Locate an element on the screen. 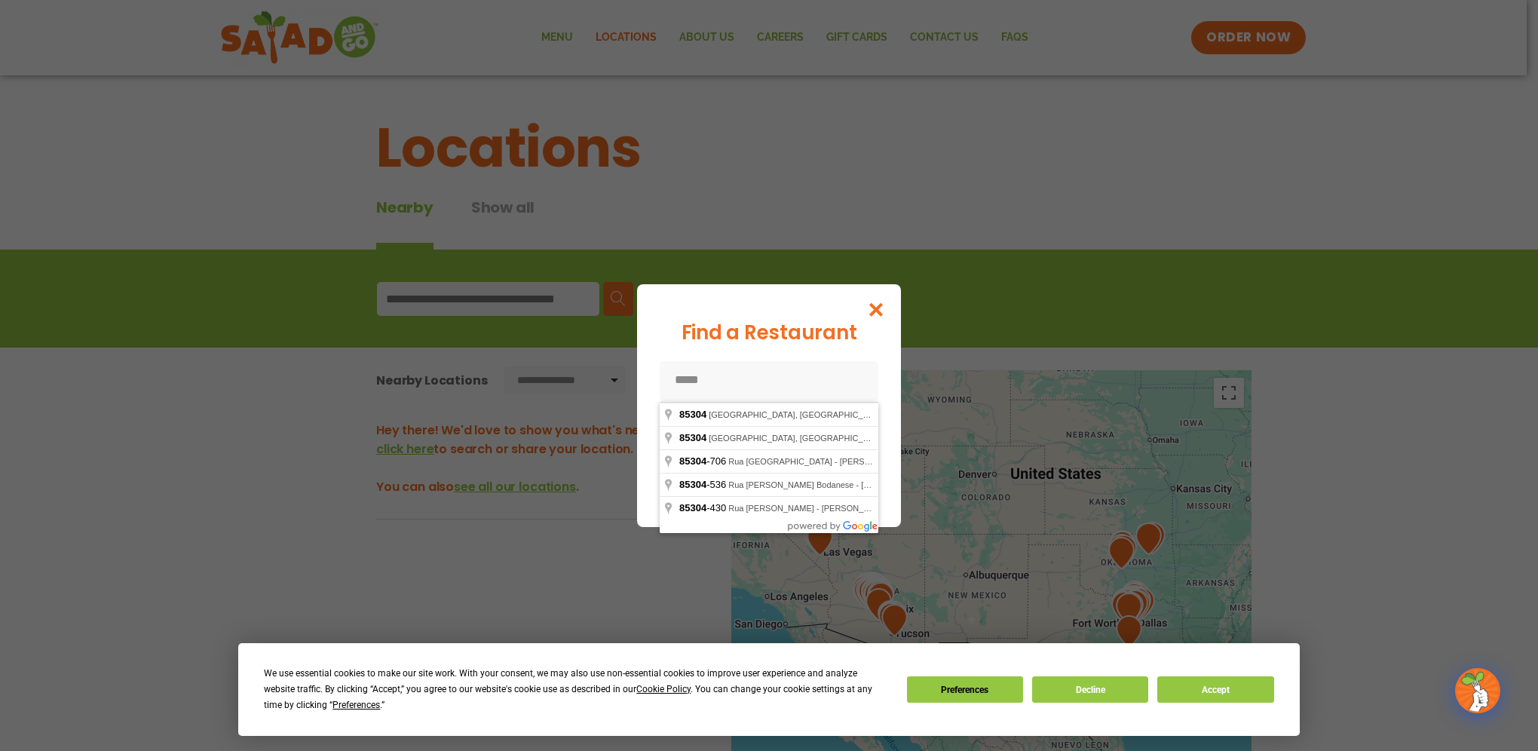  div: Find a Restaurant is located at coordinates (769, 333).